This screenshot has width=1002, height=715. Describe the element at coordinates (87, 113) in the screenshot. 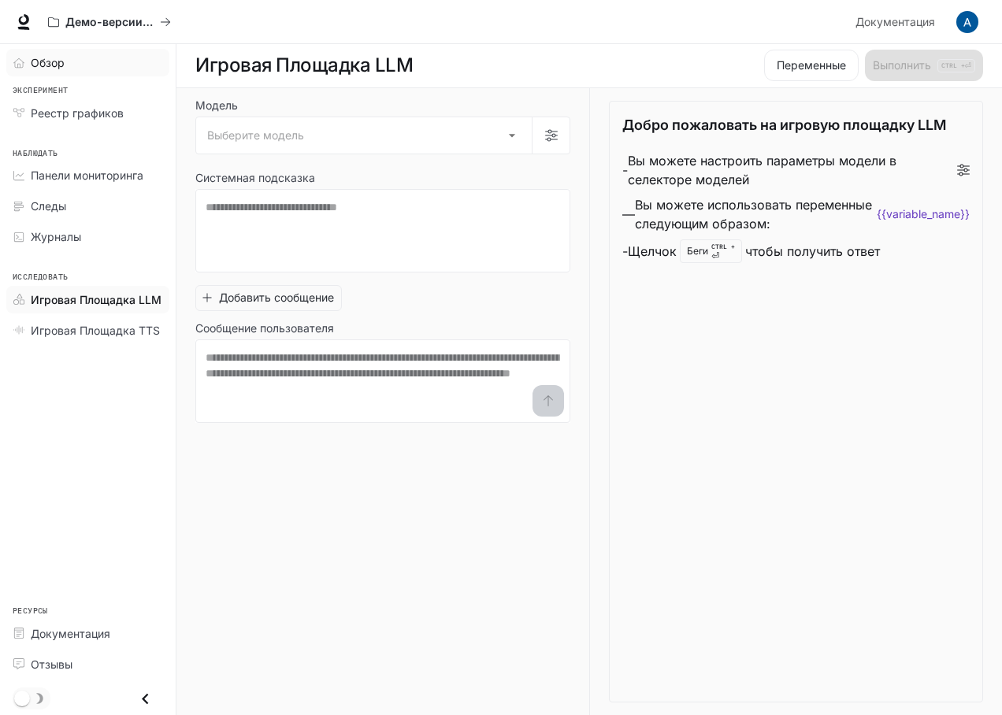

I see `a: Реестр графиков` at that location.